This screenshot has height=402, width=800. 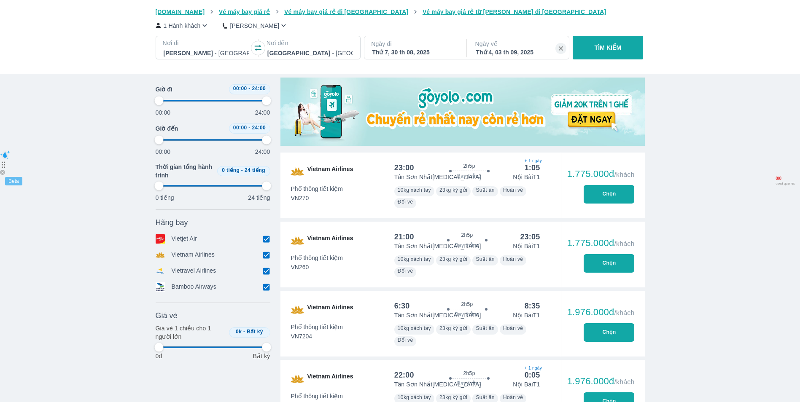 I want to click on div: 21:00, so click(x=404, y=237).